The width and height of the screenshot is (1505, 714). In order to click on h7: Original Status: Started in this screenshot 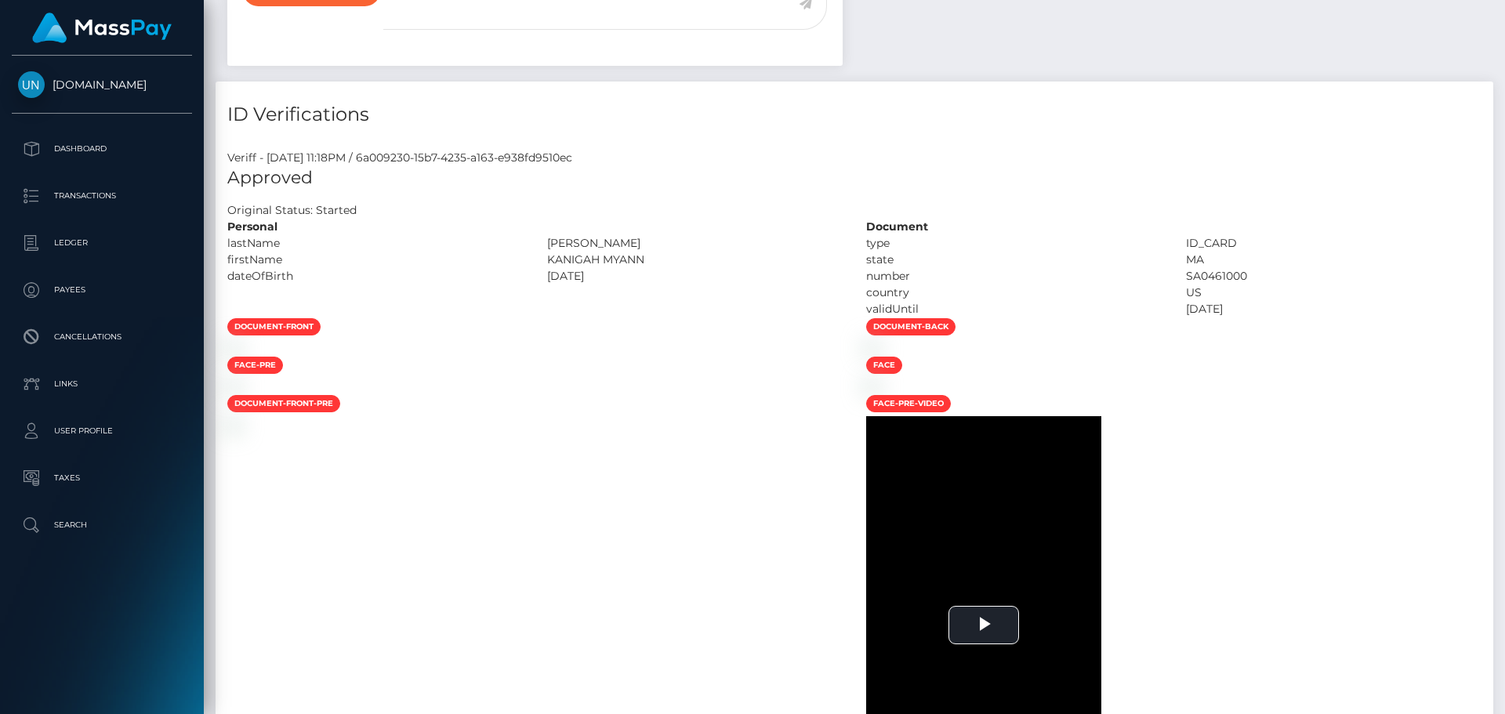, I will do `click(292, 210)`.